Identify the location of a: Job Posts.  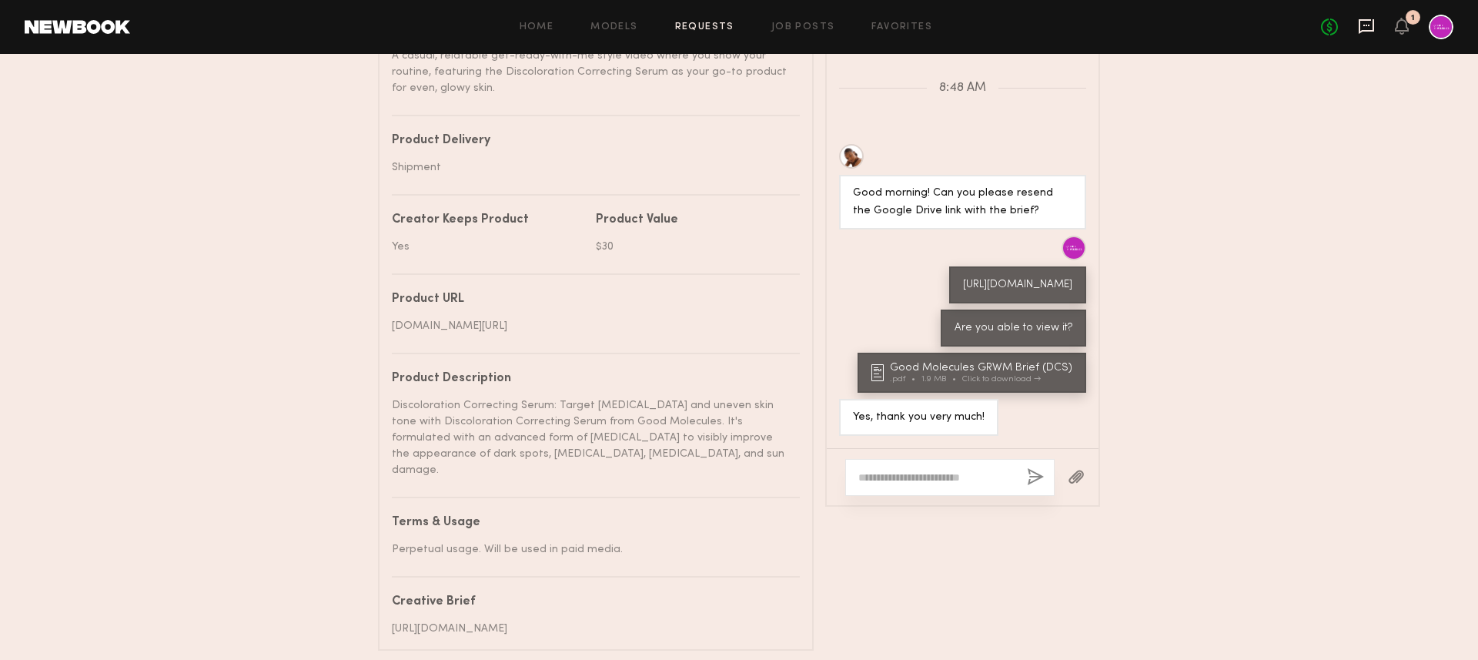
(803, 27).